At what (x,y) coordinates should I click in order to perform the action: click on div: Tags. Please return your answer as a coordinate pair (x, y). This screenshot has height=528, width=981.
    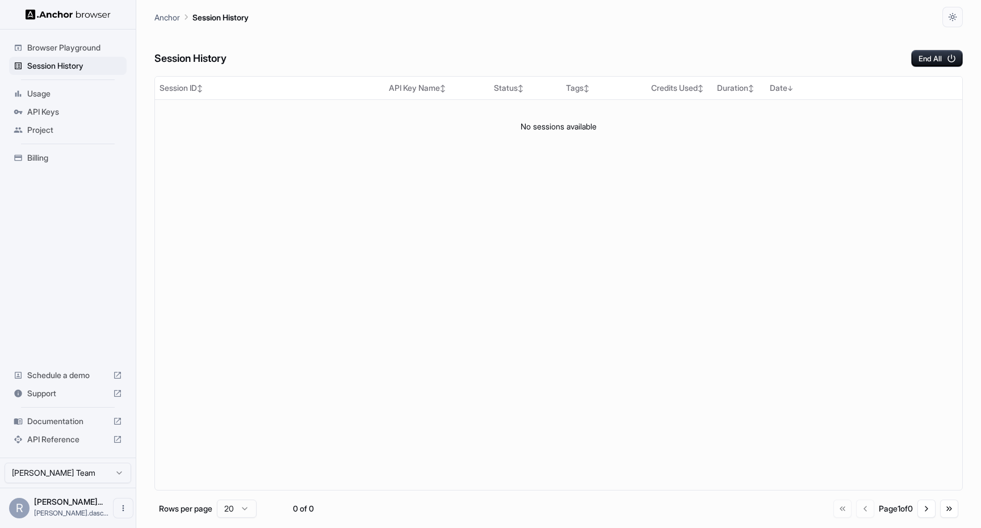
    Looking at the image, I should click on (604, 88).